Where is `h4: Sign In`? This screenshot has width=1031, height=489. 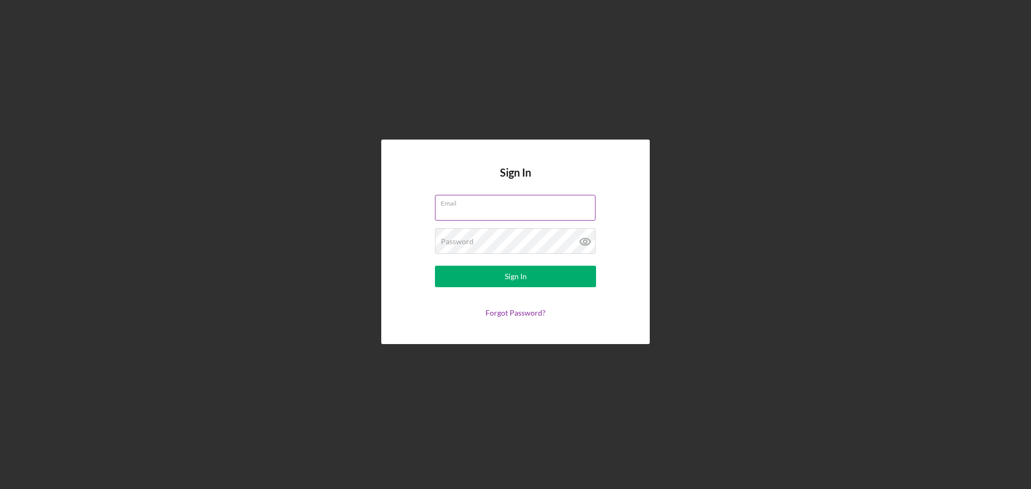
h4: Sign In is located at coordinates (516, 180).